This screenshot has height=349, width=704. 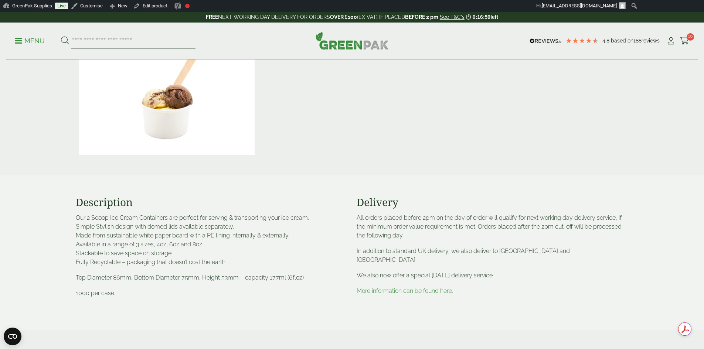 I want to click on span: reviews, so click(x=651, y=41).